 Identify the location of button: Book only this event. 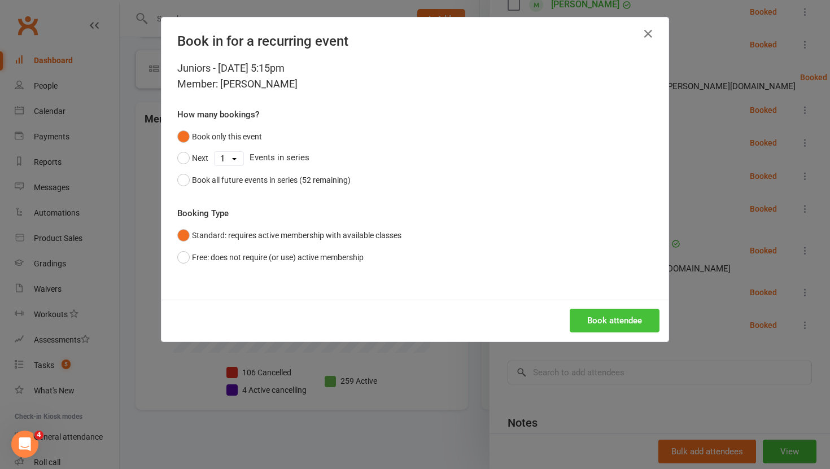
(220, 137).